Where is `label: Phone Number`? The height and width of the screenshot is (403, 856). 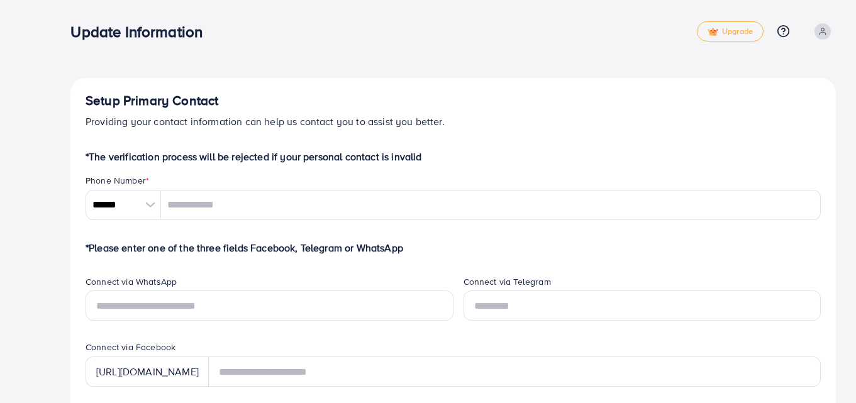 label: Phone Number is located at coordinates (117, 180).